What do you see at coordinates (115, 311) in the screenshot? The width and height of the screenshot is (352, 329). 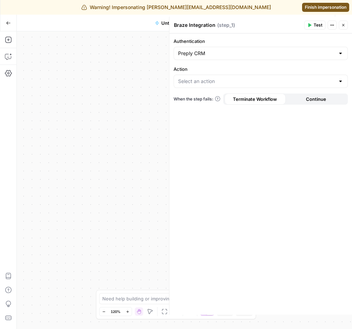 I see `span: 120%` at bounding box center [115, 311].